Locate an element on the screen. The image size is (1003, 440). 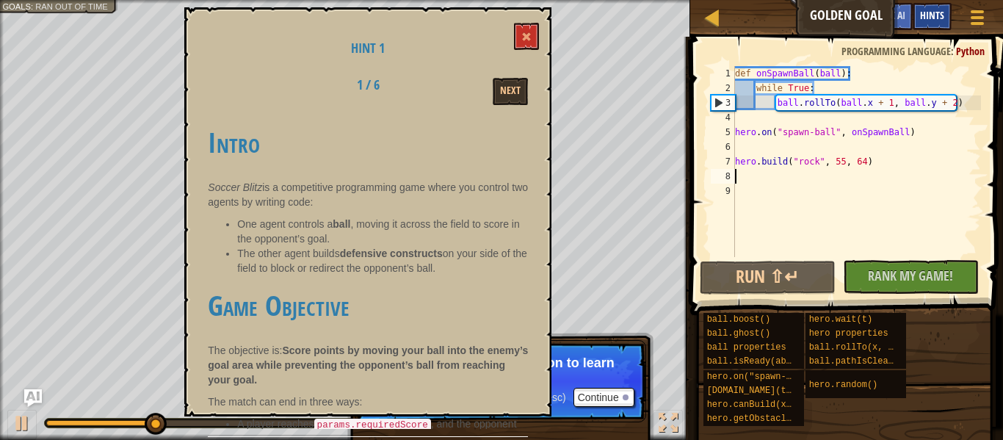
p: The objective is: is located at coordinates (368, 365).